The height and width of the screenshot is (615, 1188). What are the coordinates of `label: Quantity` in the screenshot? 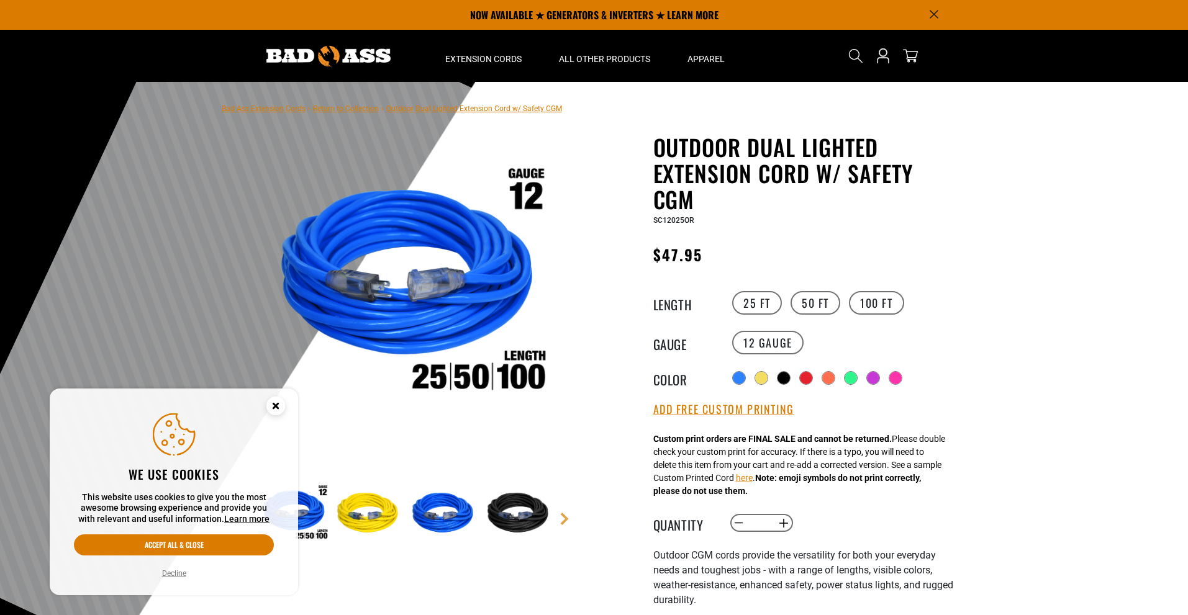 It's located at (684, 524).